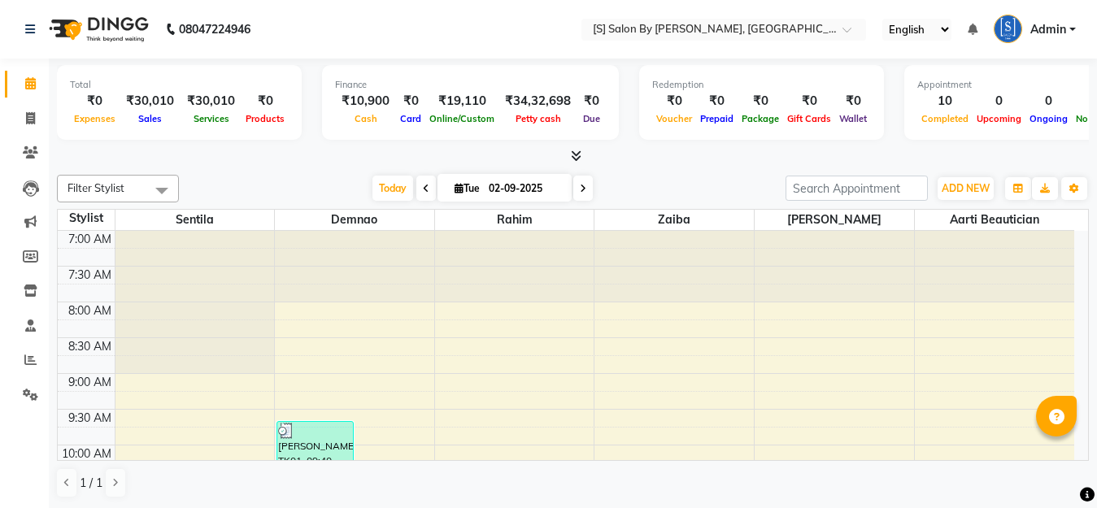 The image size is (1097, 508). Describe the element at coordinates (179, 85) in the screenshot. I see `div: Total` at that location.